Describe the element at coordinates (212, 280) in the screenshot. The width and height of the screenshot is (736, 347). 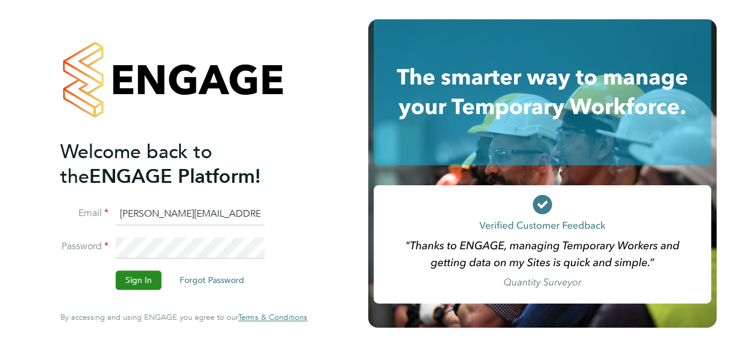
I see `button: Forgot Password` at that location.